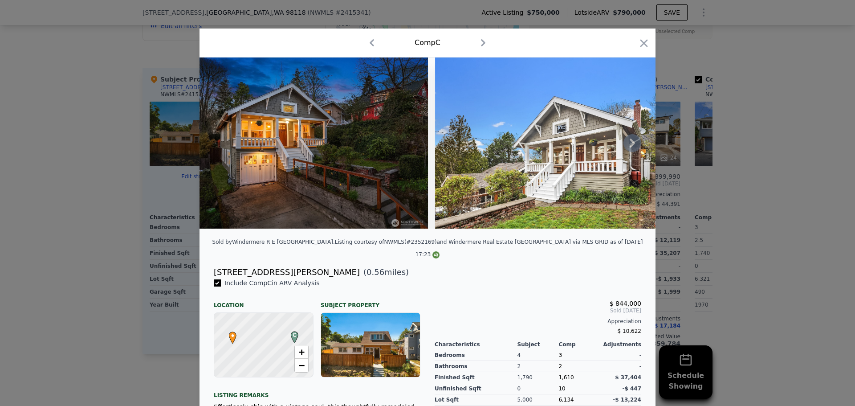 The width and height of the screenshot is (855, 406). I want to click on span: $ 844,000, so click(625, 303).